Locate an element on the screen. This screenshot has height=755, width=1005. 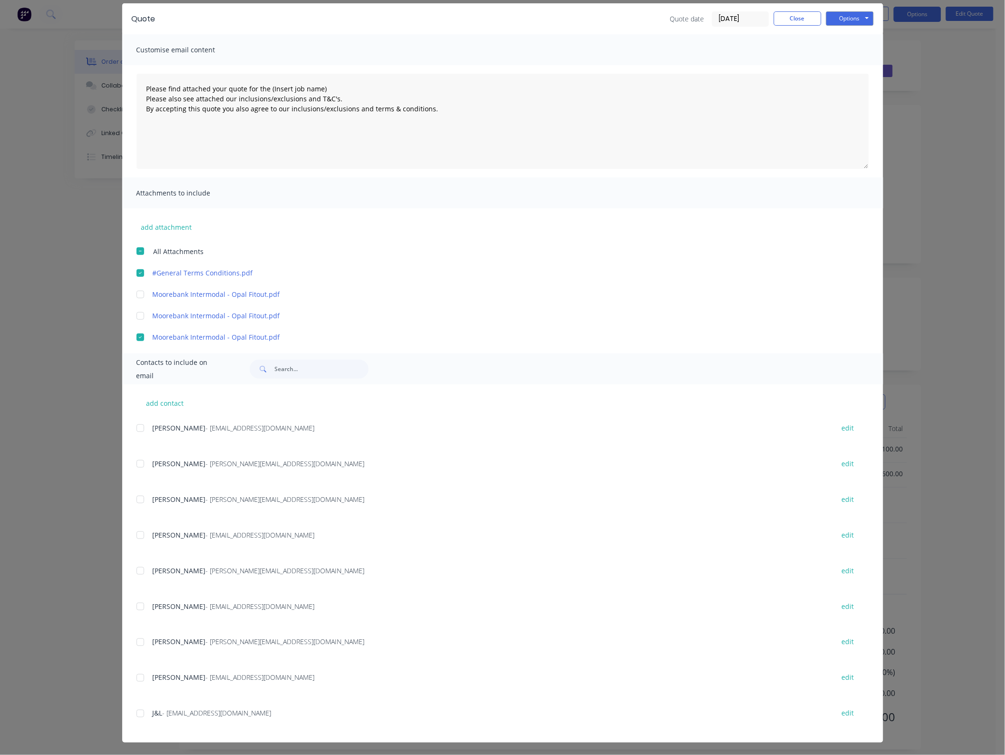
input: Search... is located at coordinates (322, 369).